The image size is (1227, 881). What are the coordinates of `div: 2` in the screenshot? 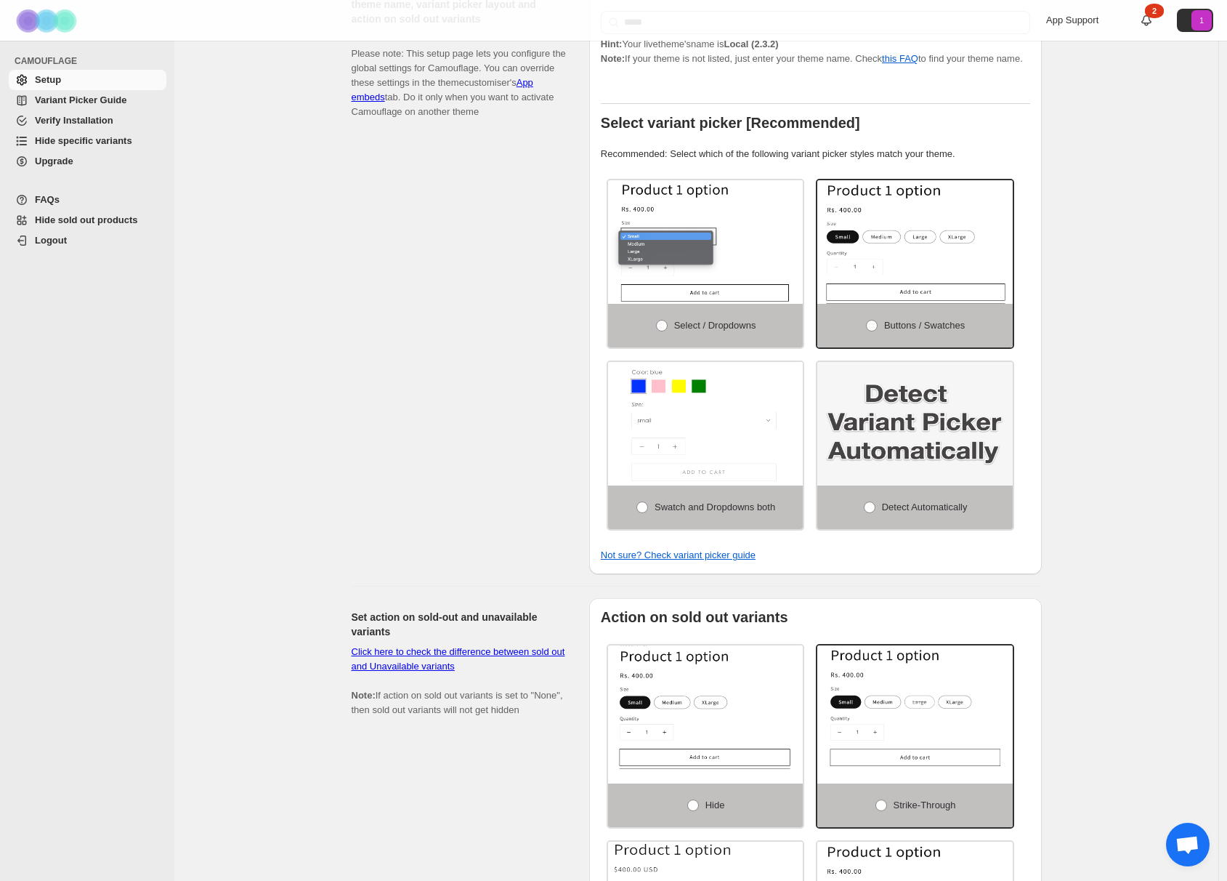 It's located at (1155, 11).